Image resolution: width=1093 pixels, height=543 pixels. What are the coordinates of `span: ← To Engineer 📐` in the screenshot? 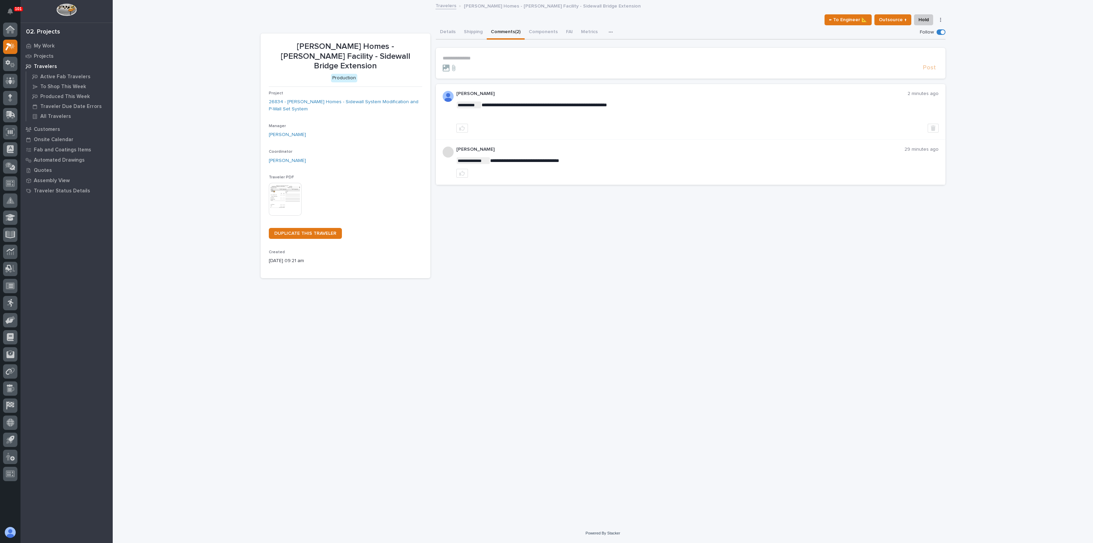 It's located at (848, 20).